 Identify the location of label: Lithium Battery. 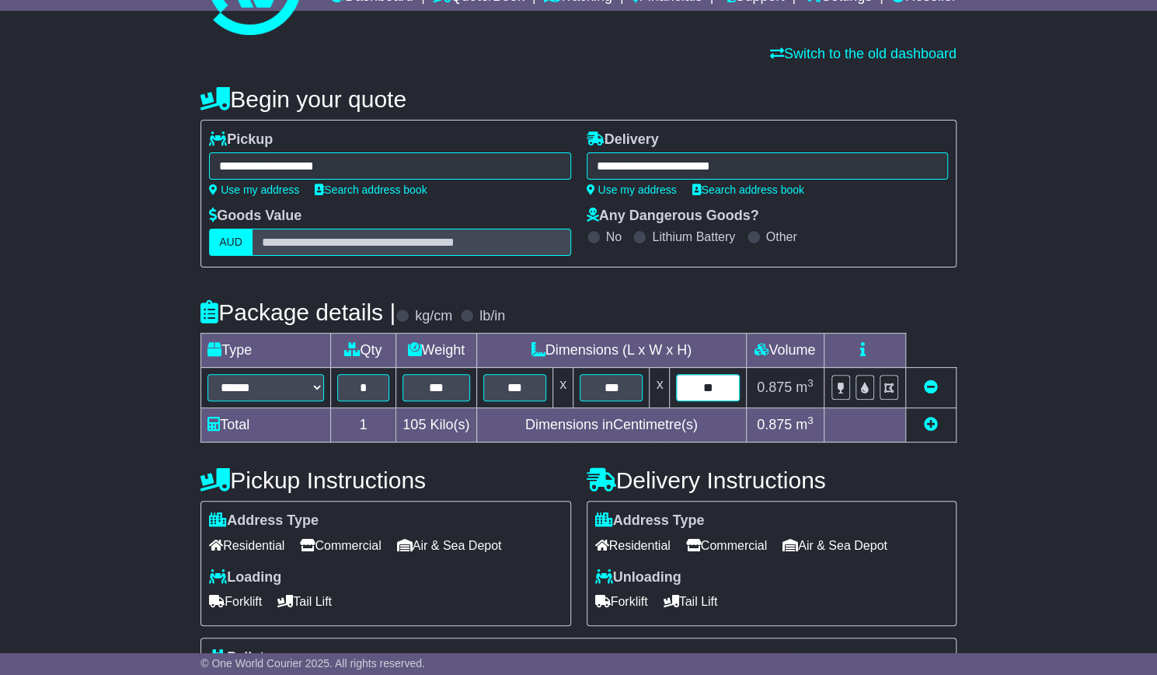
(693, 236).